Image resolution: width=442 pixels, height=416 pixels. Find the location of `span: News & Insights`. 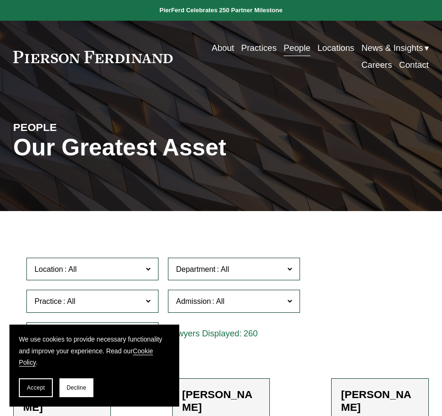

span: News & Insights is located at coordinates (392, 48).